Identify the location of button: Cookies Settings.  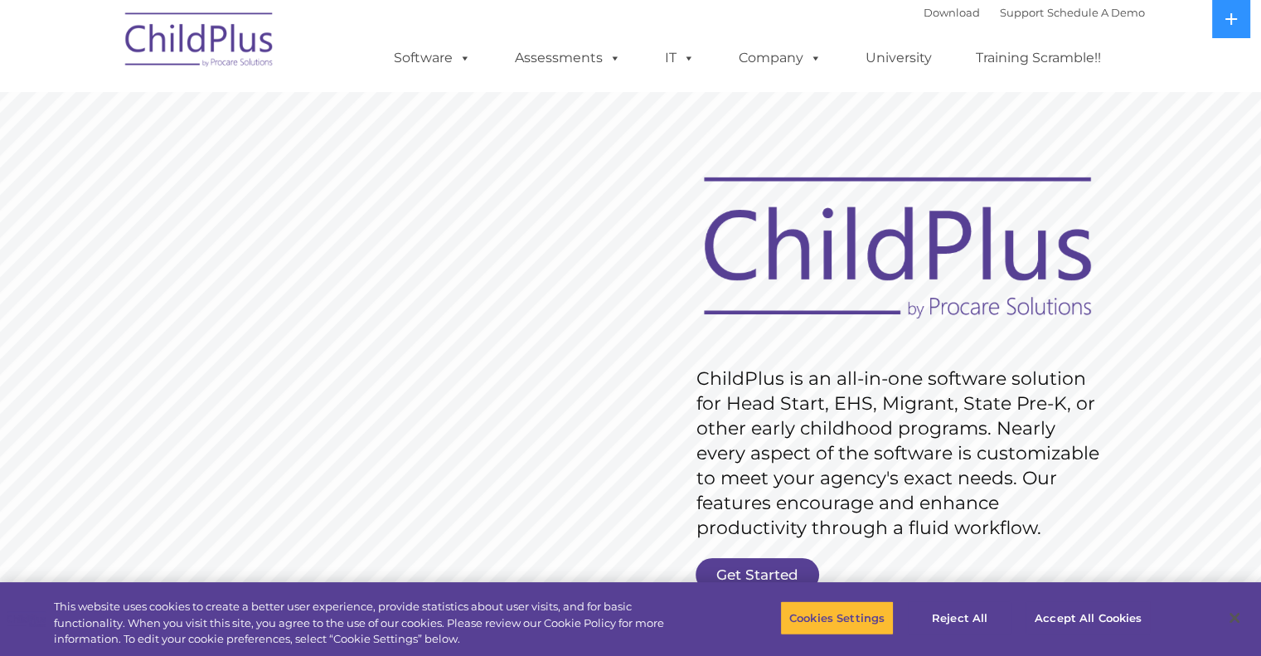
(837, 618).